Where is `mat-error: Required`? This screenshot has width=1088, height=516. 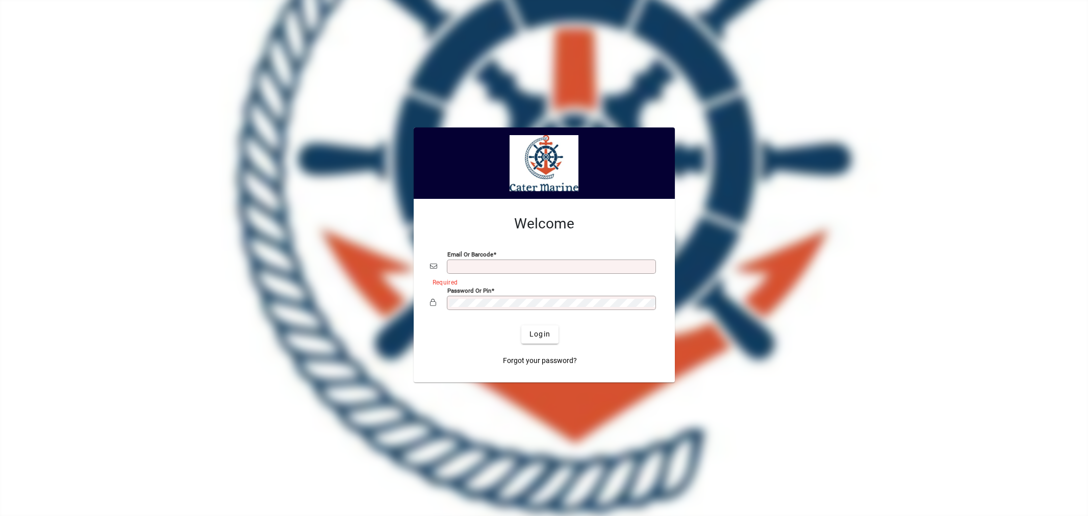
mat-error: Required is located at coordinates (541, 282).